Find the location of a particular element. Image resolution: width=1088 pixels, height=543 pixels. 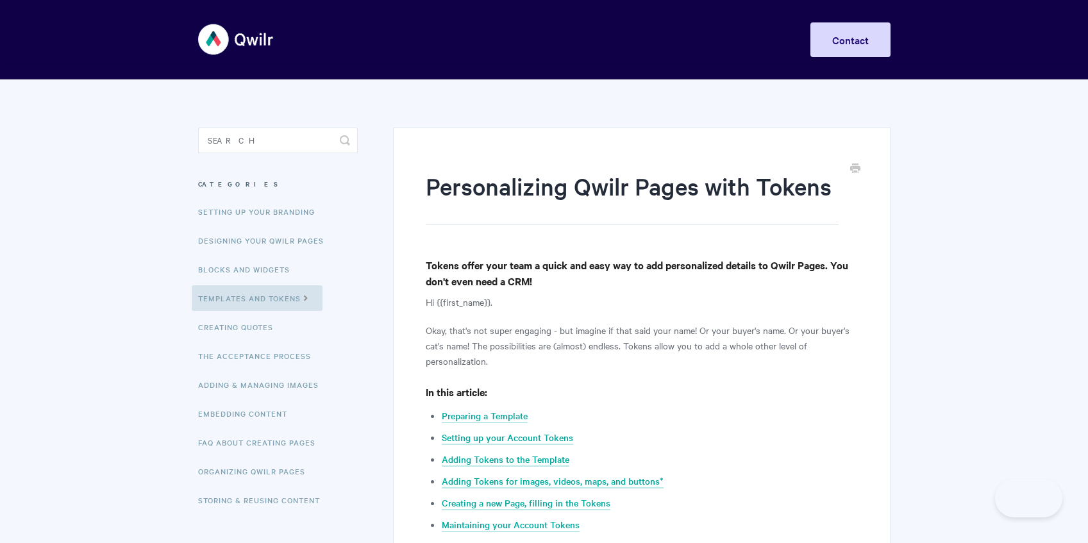

a: Embedding Content is located at coordinates (247, 413).